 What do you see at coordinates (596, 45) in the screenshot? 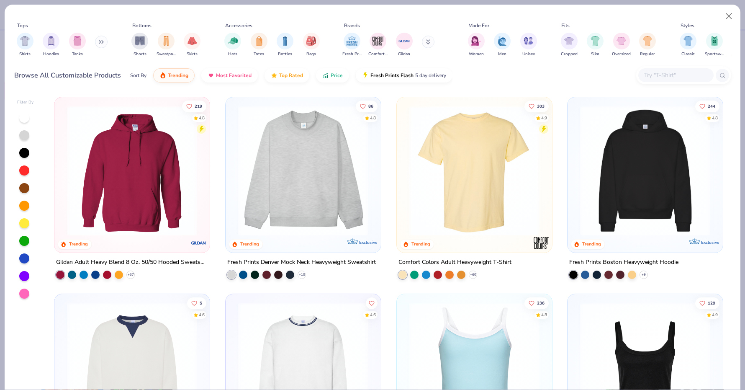
I see `div: filter for Slim` at bounding box center [596, 45].